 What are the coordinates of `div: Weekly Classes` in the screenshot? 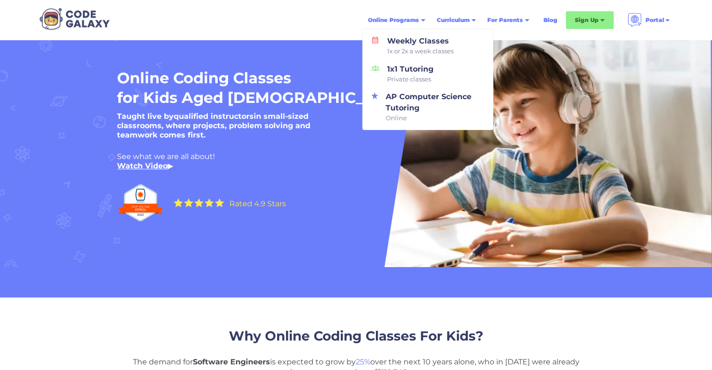 It's located at (418, 46).